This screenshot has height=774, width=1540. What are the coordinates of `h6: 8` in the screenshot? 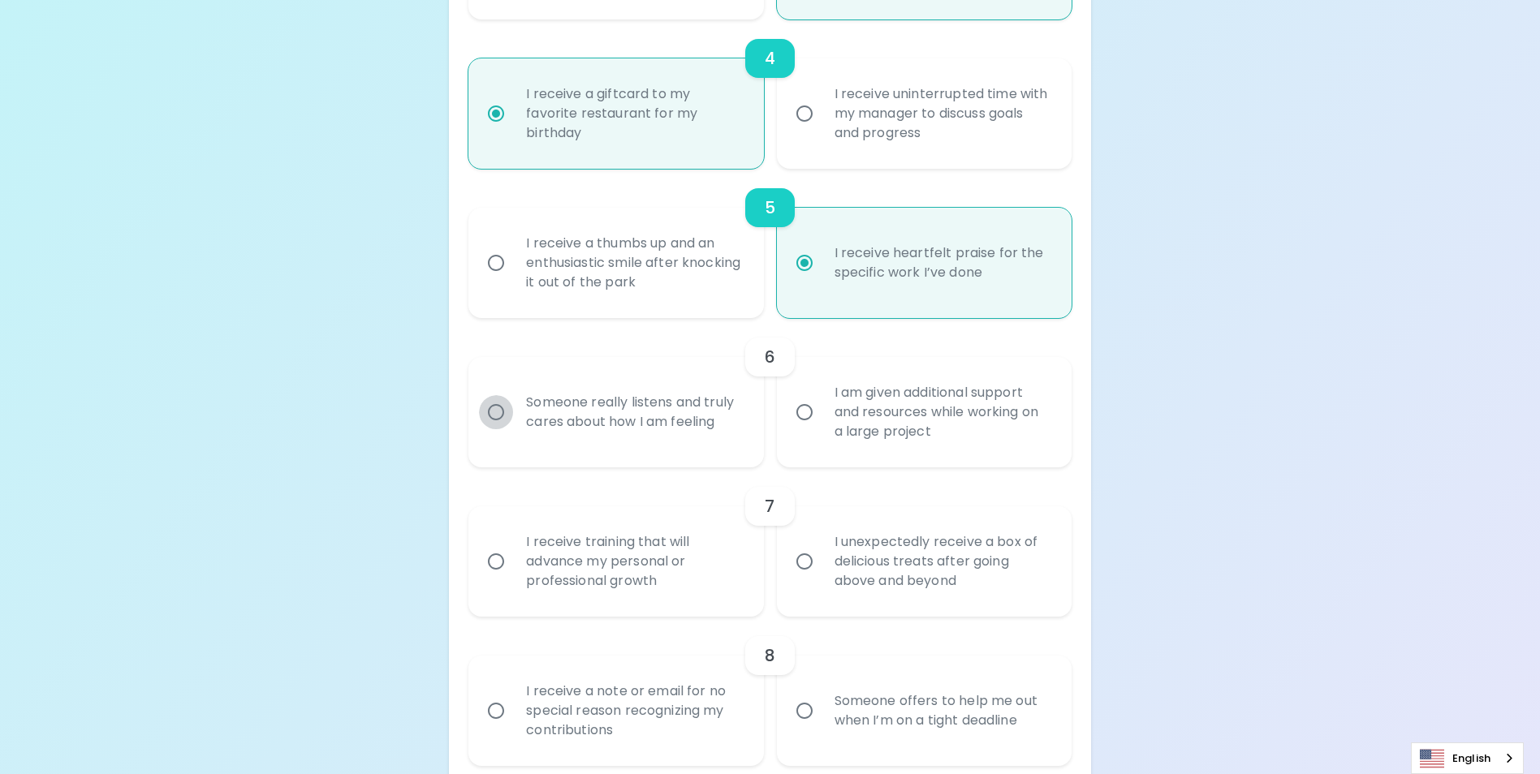 It's located at (769, 656).